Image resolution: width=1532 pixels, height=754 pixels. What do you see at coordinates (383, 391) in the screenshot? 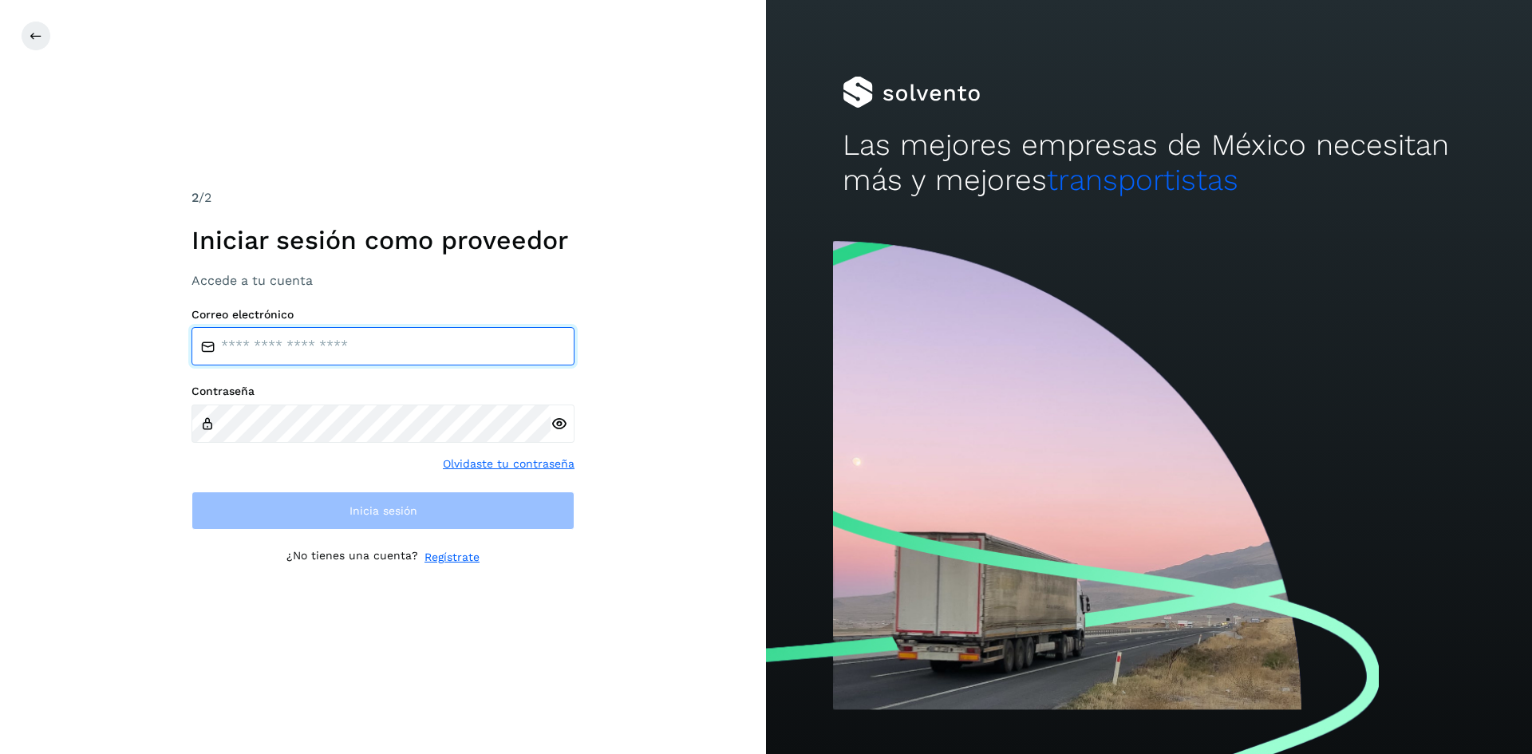
I see `label: Contraseña` at bounding box center [383, 391].